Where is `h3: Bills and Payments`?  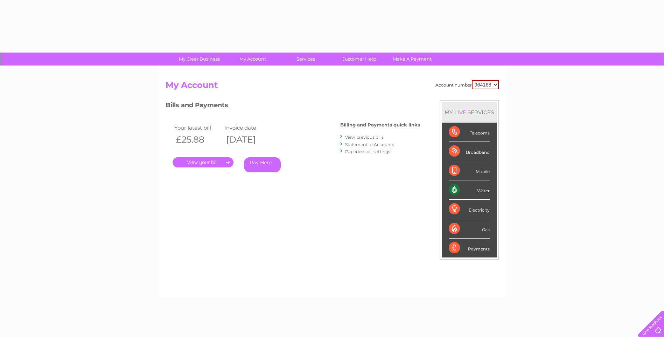 h3: Bills and Payments is located at coordinates (293, 106).